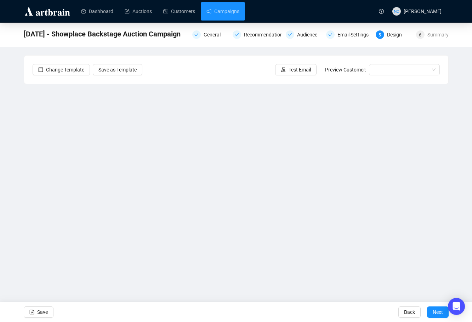 This screenshot has height=322, width=472. Describe the element at coordinates (394, 35) in the screenshot. I see `div: 5Design` at that location.